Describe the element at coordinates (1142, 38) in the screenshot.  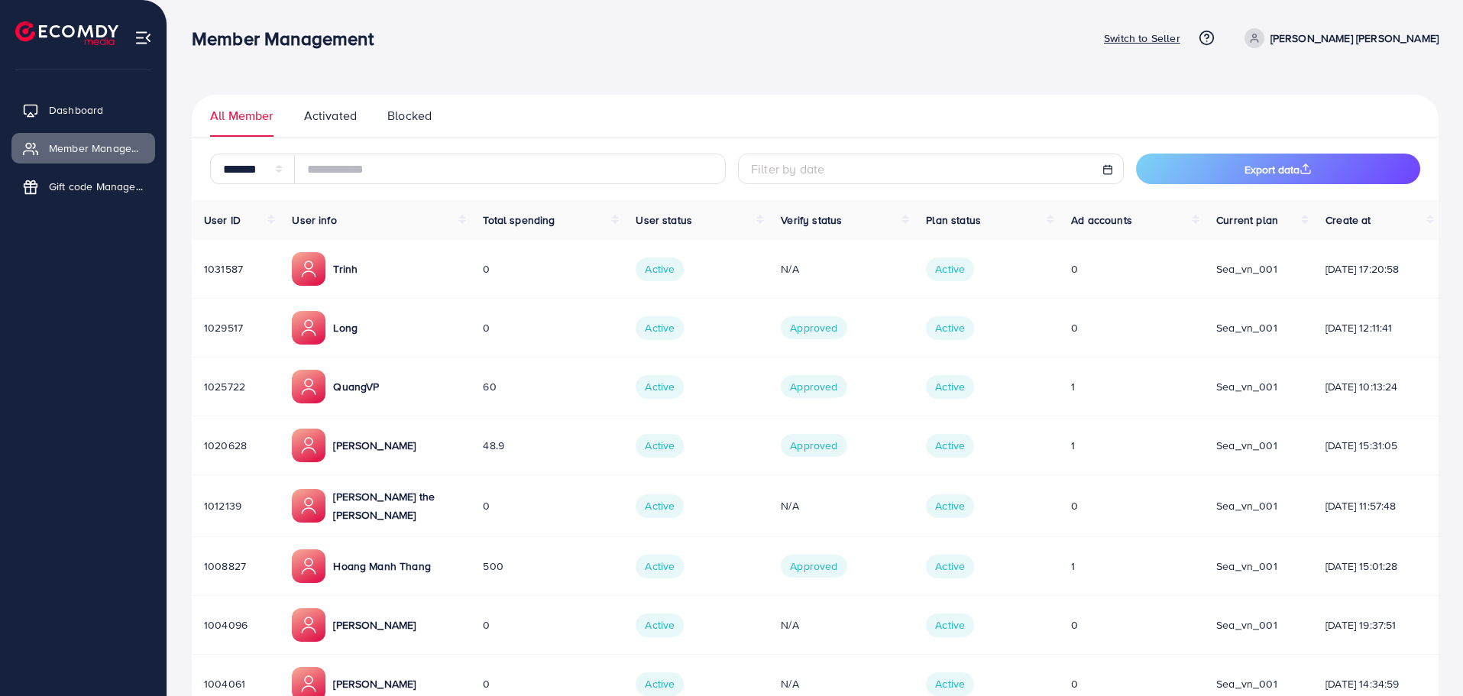
I see `p: Switch to Seller` at that location.